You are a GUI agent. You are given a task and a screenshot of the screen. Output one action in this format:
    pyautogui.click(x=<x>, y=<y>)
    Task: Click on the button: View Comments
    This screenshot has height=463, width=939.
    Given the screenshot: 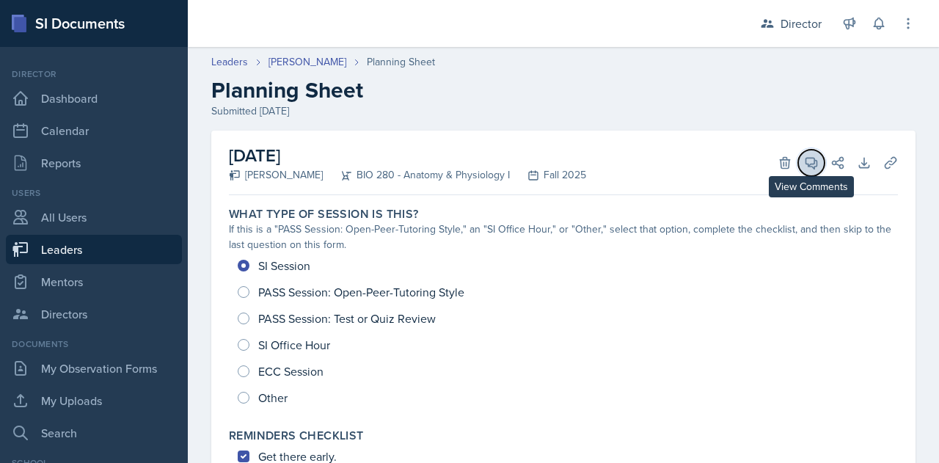 What is the action you would take?
    pyautogui.click(x=811, y=163)
    